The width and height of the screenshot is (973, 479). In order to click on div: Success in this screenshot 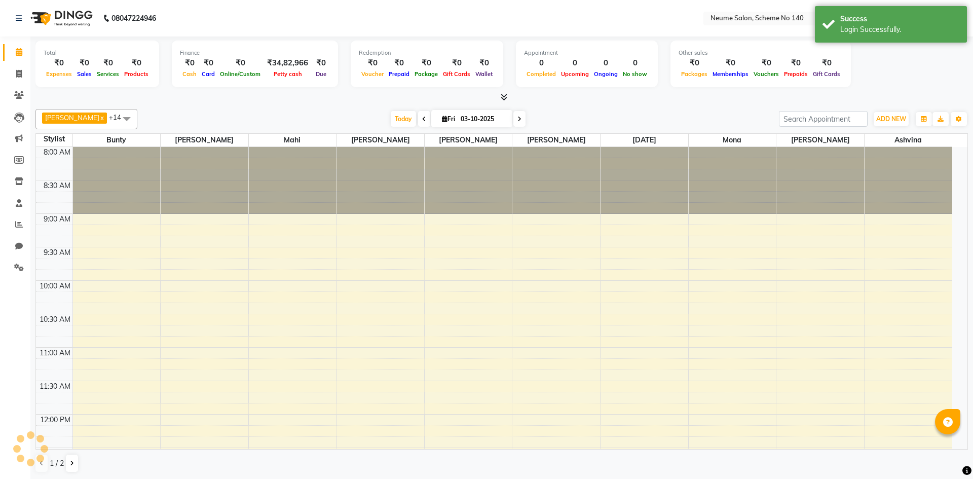, I will do `click(899, 19)`.